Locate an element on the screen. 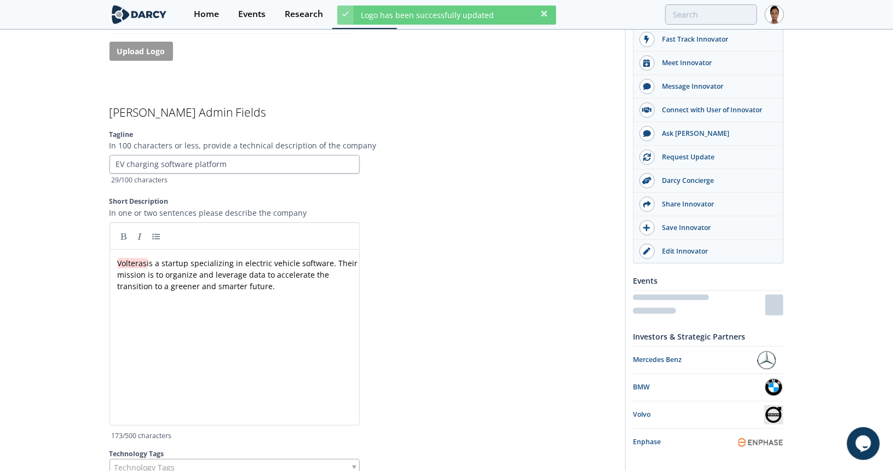 The image size is (893, 471). label: Tagline is located at coordinates (364, 135).